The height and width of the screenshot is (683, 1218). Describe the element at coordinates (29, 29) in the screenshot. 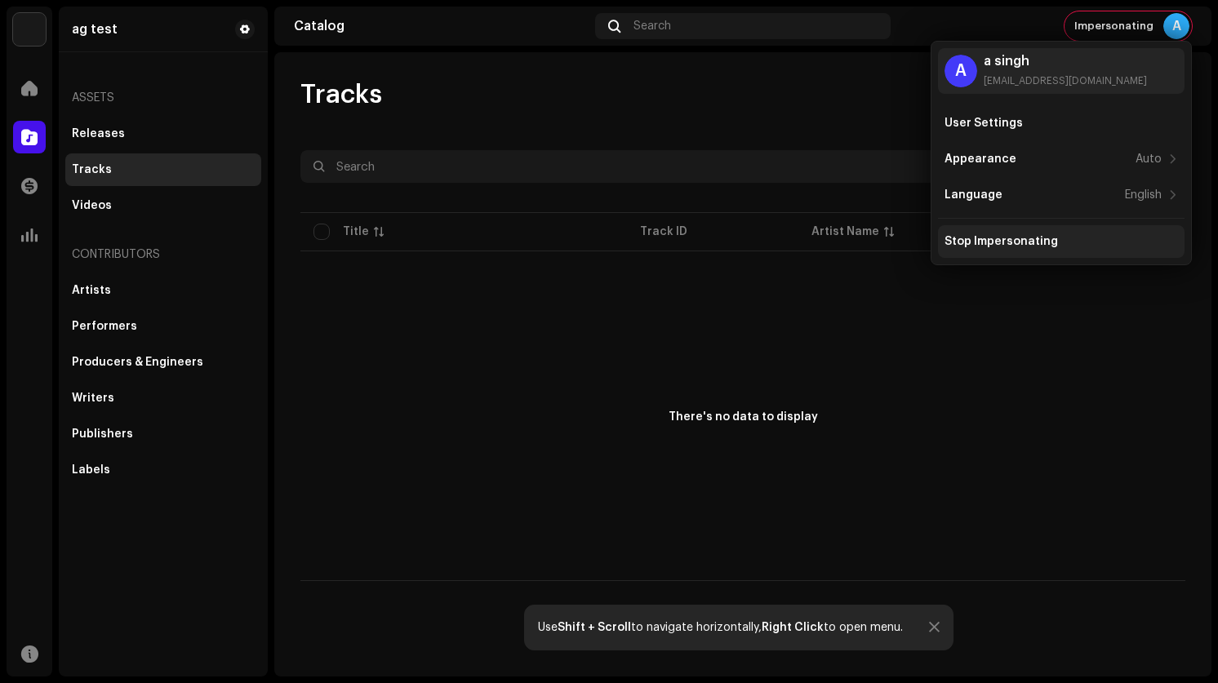

I see `img: 714d89c9-1136-48a5-8fbd-afe438a37007` at that location.